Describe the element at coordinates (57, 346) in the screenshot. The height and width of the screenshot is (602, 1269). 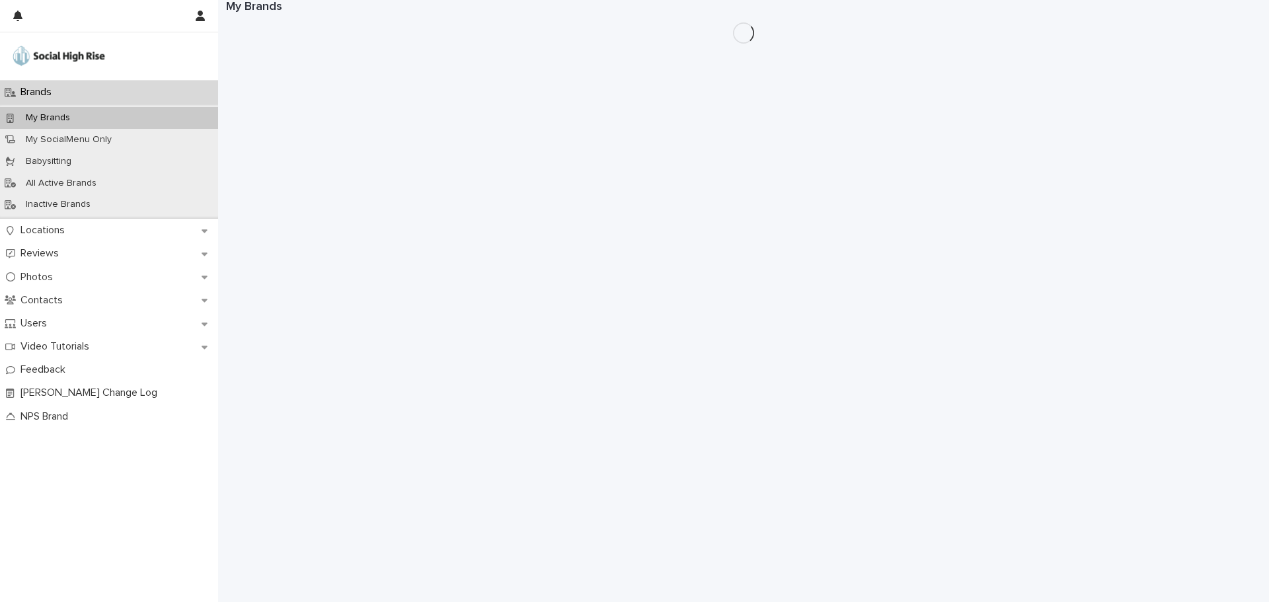
I see `p: Video Tutorials` at that location.